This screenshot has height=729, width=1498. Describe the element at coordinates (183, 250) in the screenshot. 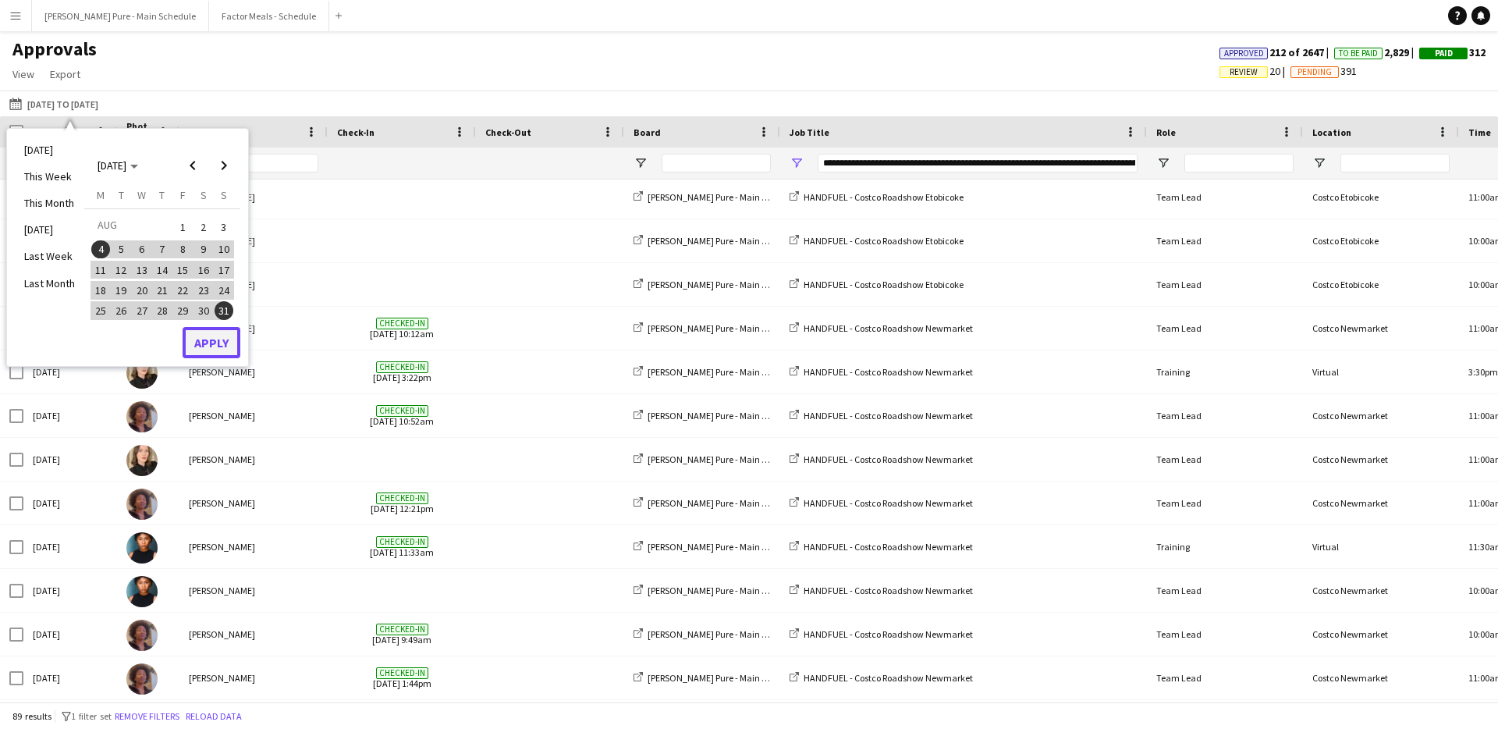

I see `span: 8` at that location.